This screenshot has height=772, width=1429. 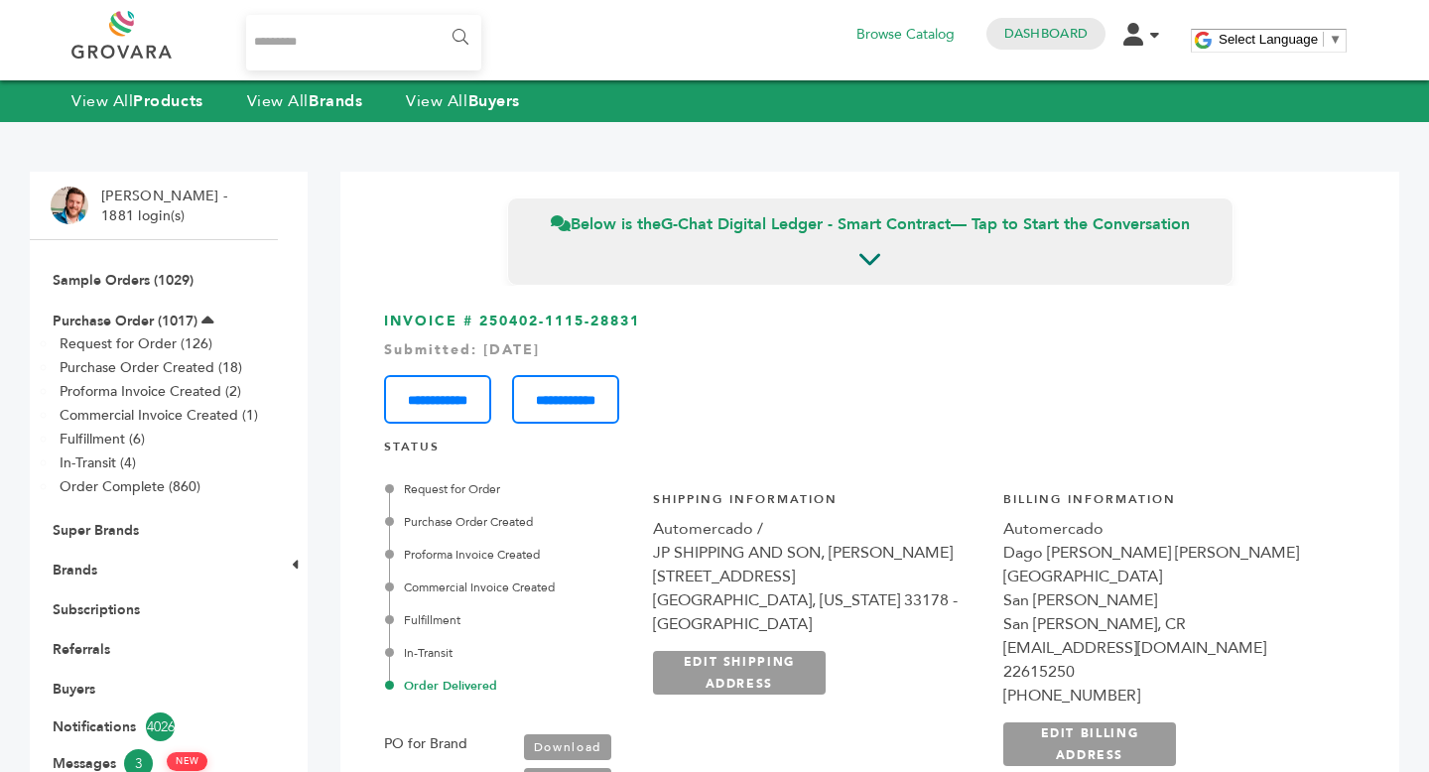 What do you see at coordinates (97, 462) in the screenshot?
I see `a: In-Transit (4)` at bounding box center [97, 462].